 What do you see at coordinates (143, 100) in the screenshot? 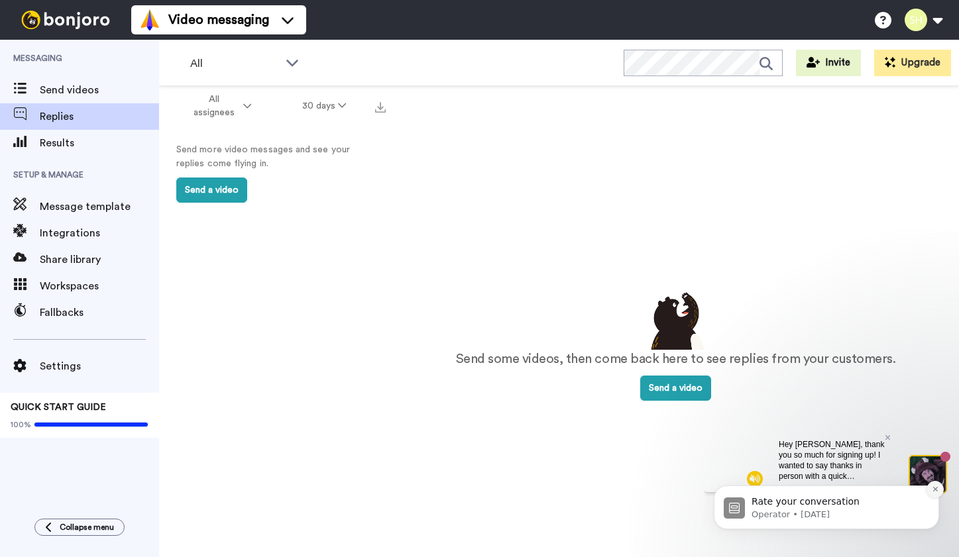
I see `p: Rate your conversation` at bounding box center [143, 100].